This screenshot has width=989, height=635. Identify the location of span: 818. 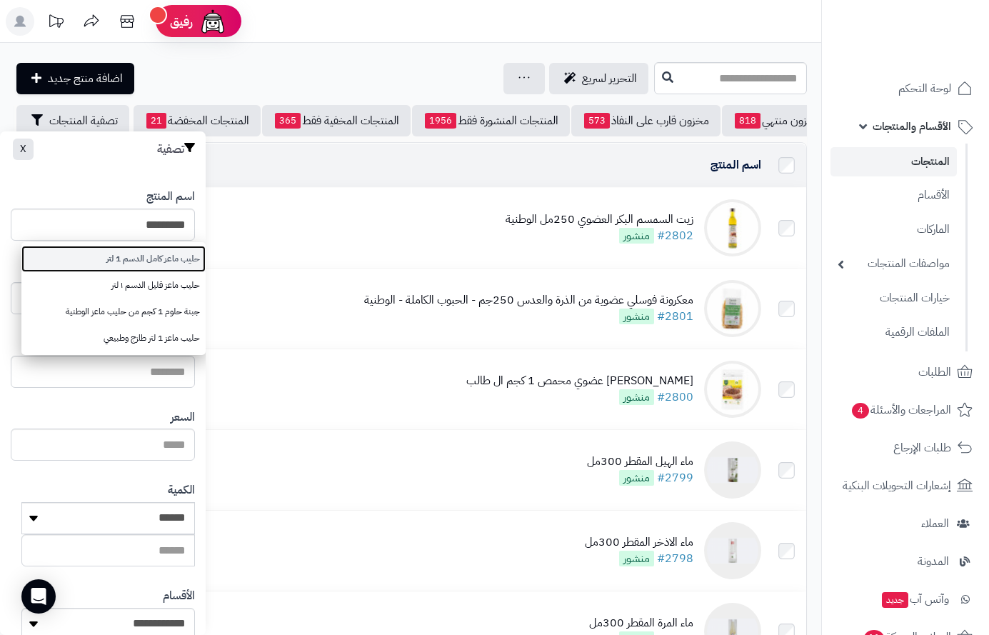
(748, 121).